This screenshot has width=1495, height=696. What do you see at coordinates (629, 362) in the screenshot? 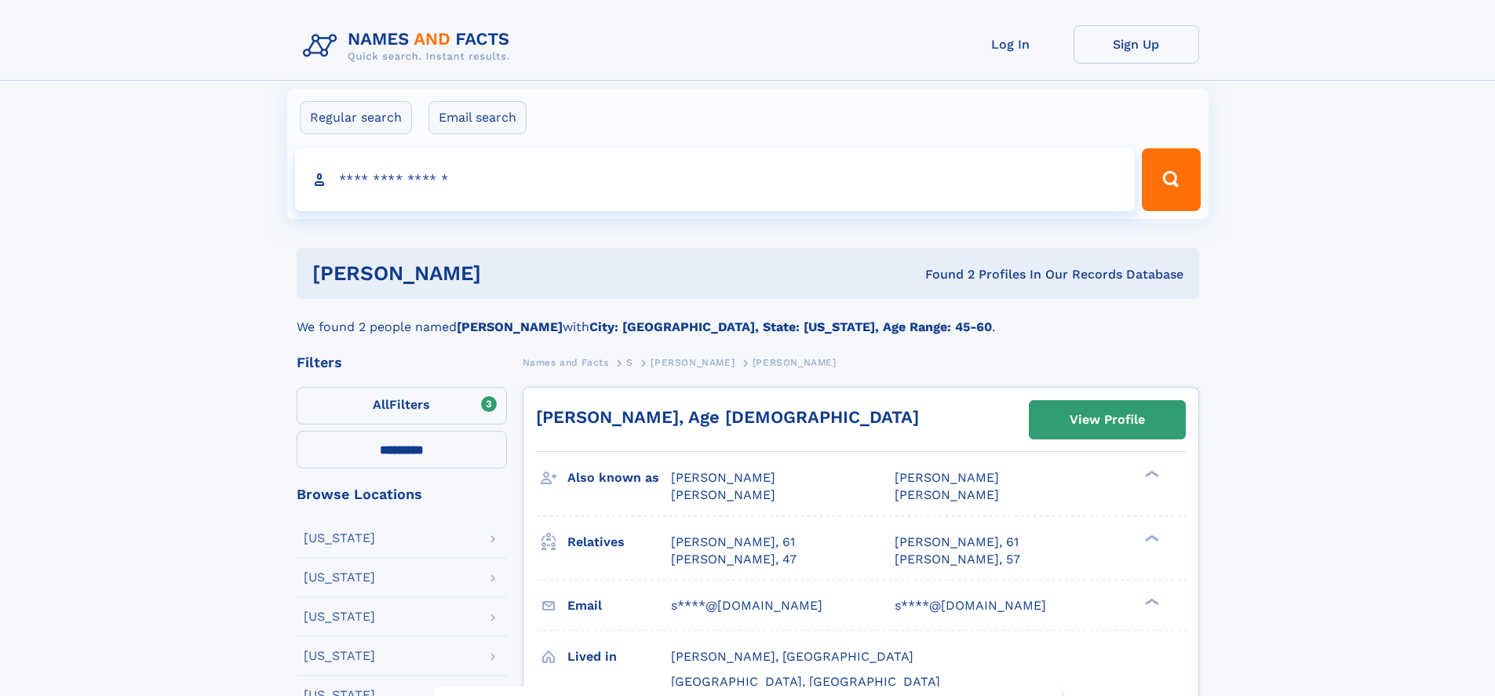
I see `a: S` at bounding box center [629, 362].